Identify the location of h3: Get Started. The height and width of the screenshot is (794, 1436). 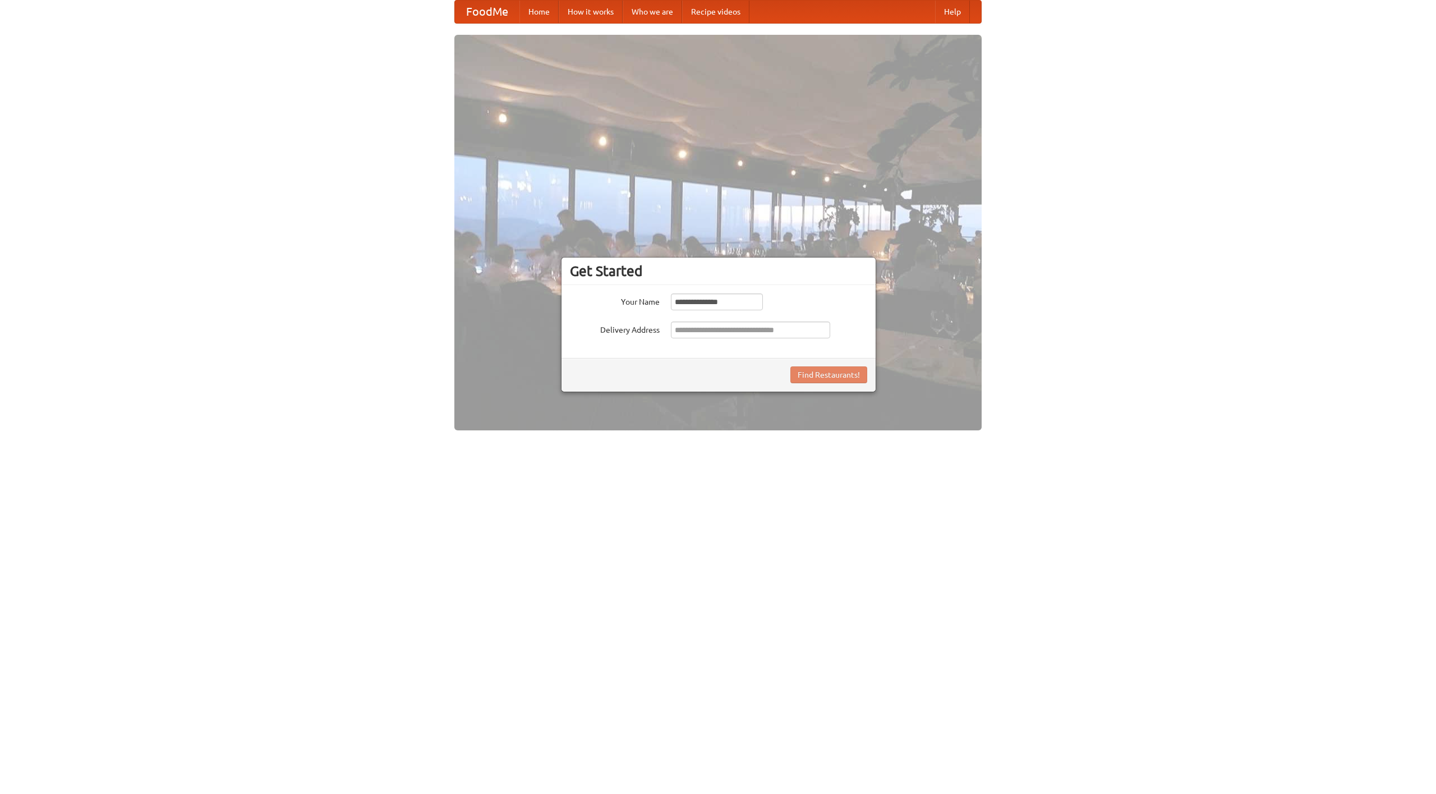
(719, 271).